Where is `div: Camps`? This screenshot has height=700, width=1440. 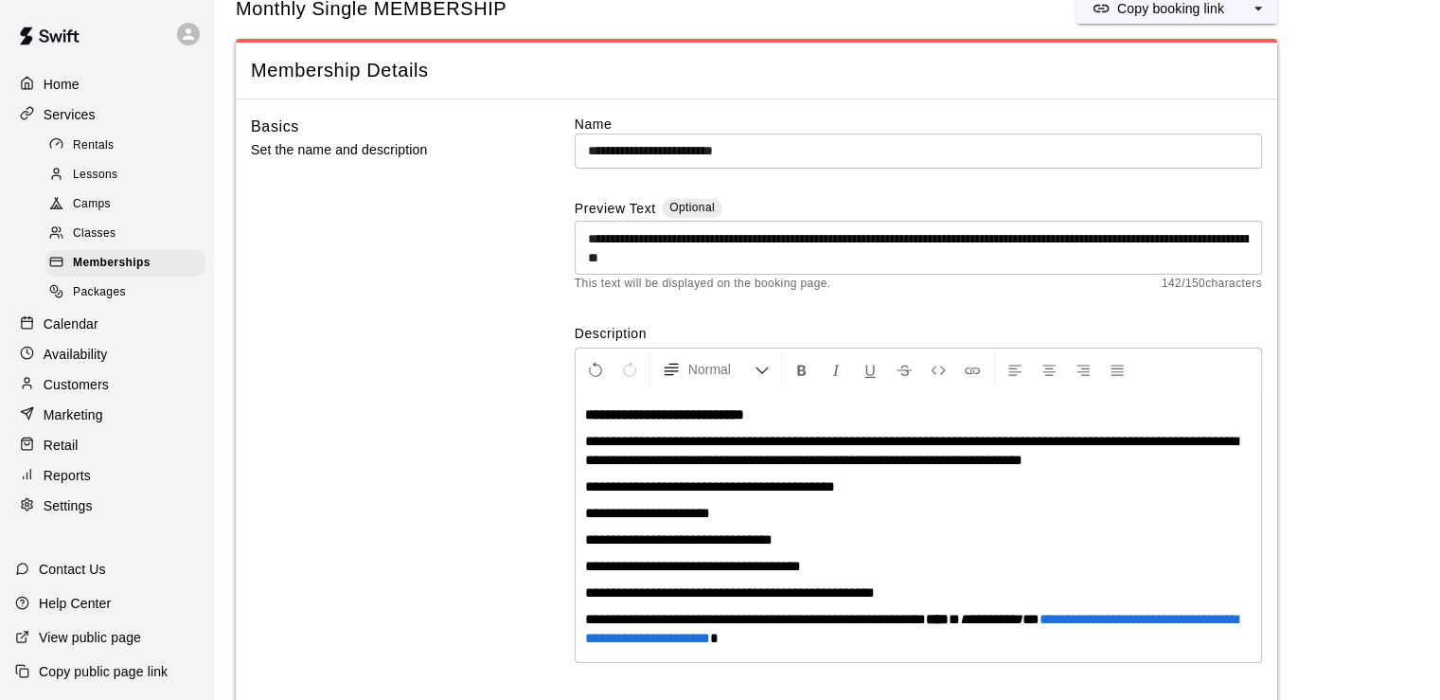
div: Camps is located at coordinates (125, 204).